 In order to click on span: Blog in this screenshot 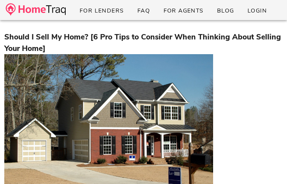, I will do `click(226, 11)`.